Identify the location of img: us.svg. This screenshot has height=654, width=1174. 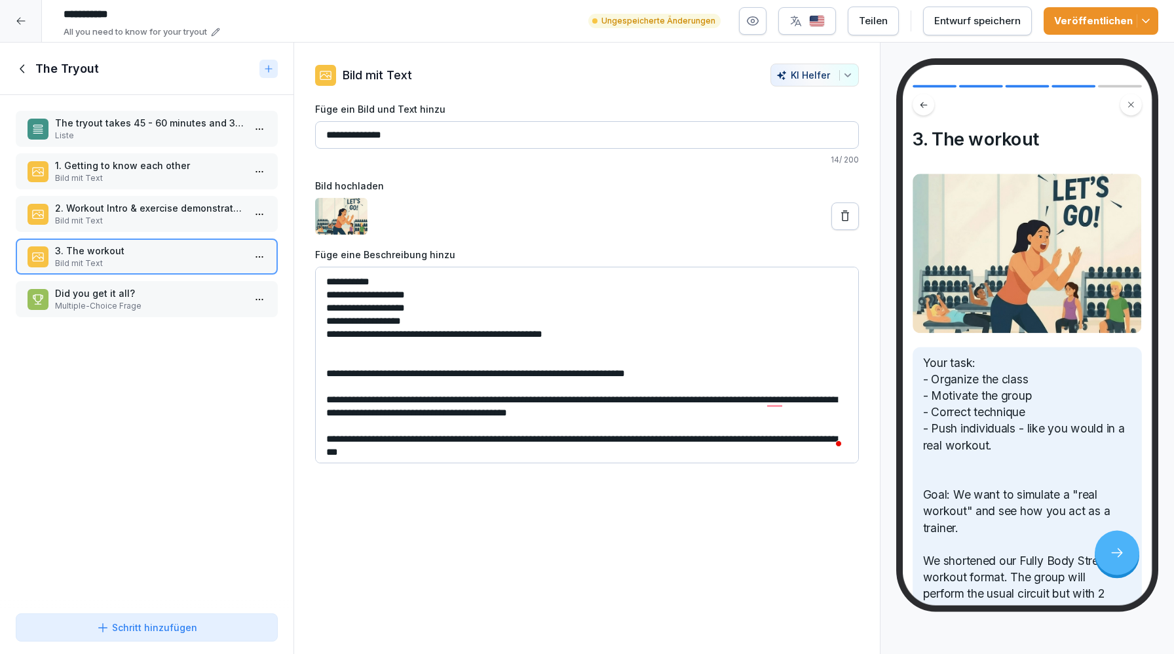
(817, 21).